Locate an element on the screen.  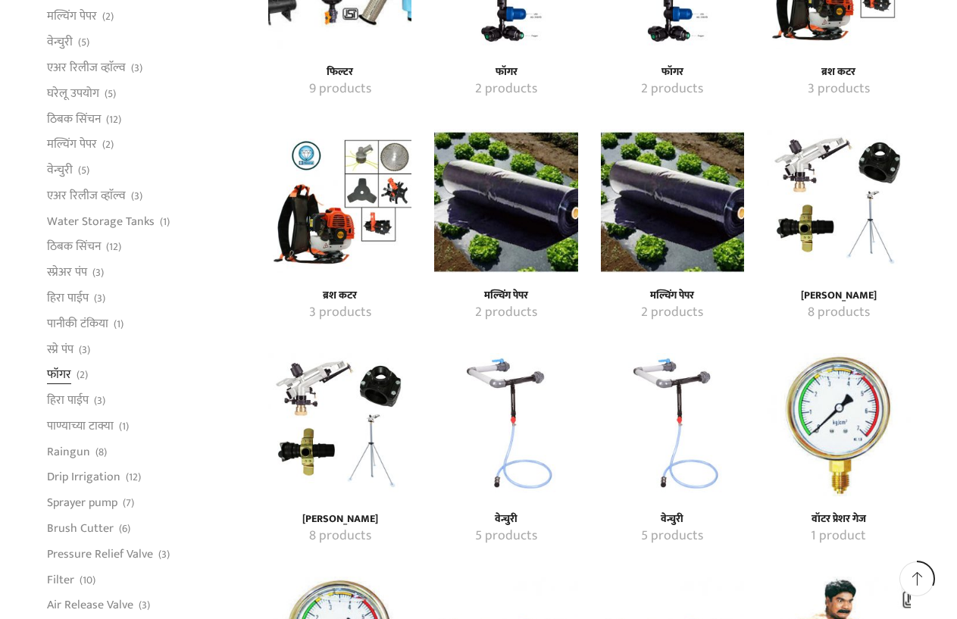
a: Pressure Relief Valve is located at coordinates (100, 554).